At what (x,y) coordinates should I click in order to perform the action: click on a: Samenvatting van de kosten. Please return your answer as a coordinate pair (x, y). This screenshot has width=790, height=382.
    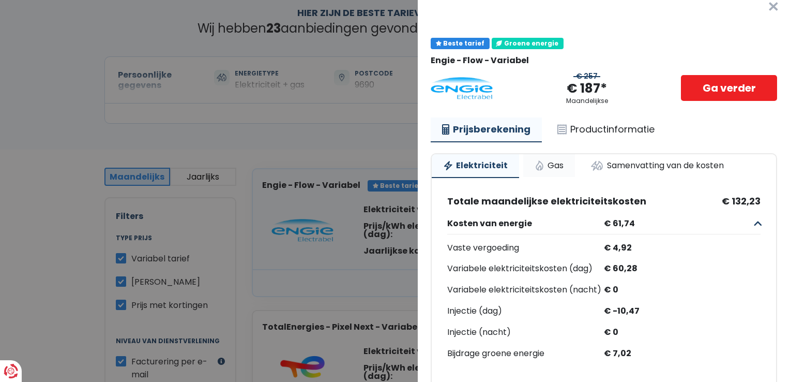
    Looking at the image, I should click on (657, 165).